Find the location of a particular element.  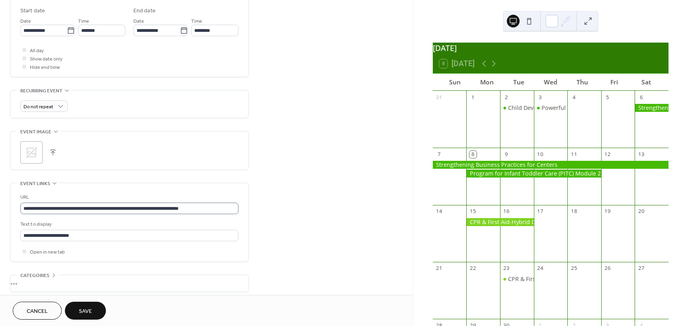

button: Save is located at coordinates (85, 311).